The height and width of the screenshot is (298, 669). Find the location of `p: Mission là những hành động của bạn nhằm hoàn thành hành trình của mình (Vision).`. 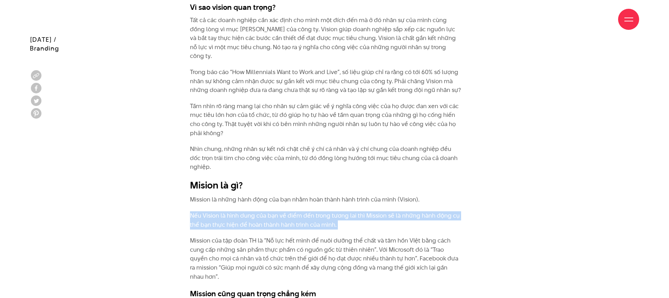

p: Mission là những hành động của bạn nhằm hoàn thành hành trình của mình (Vision). is located at coordinates (326, 200).